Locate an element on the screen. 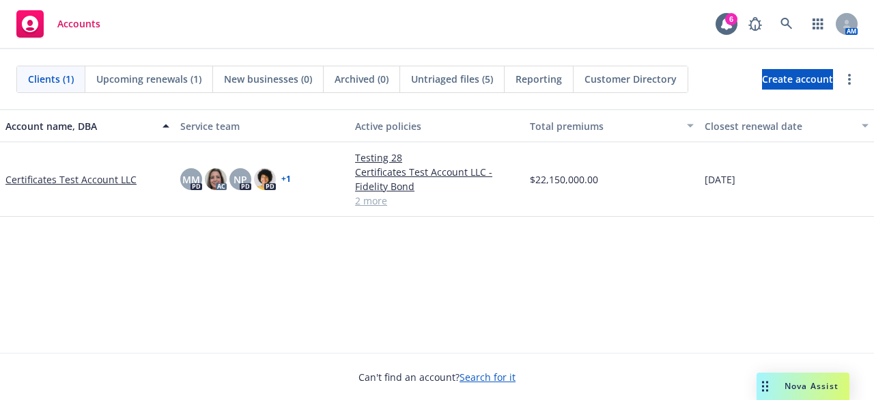  span: NP is located at coordinates (240, 179).